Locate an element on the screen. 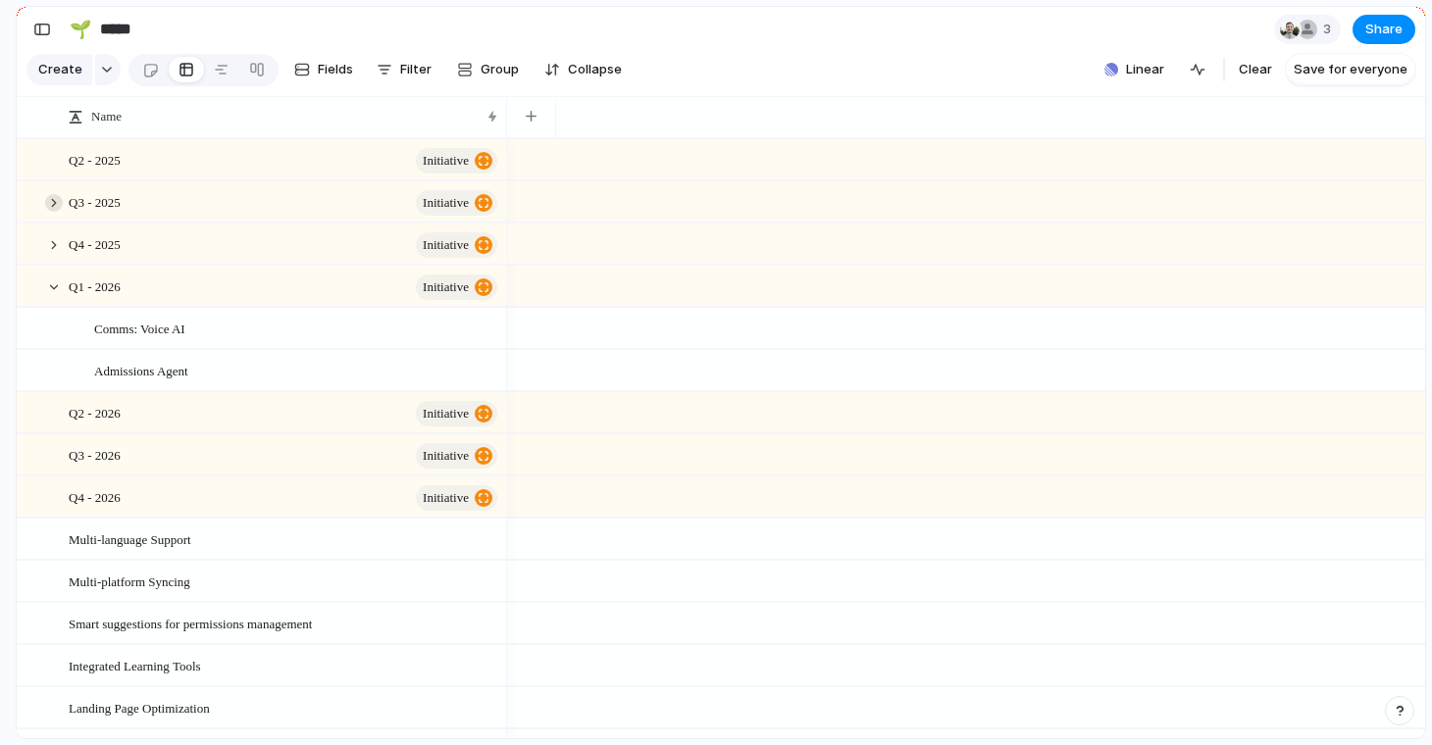  span: Filter is located at coordinates (416, 70).